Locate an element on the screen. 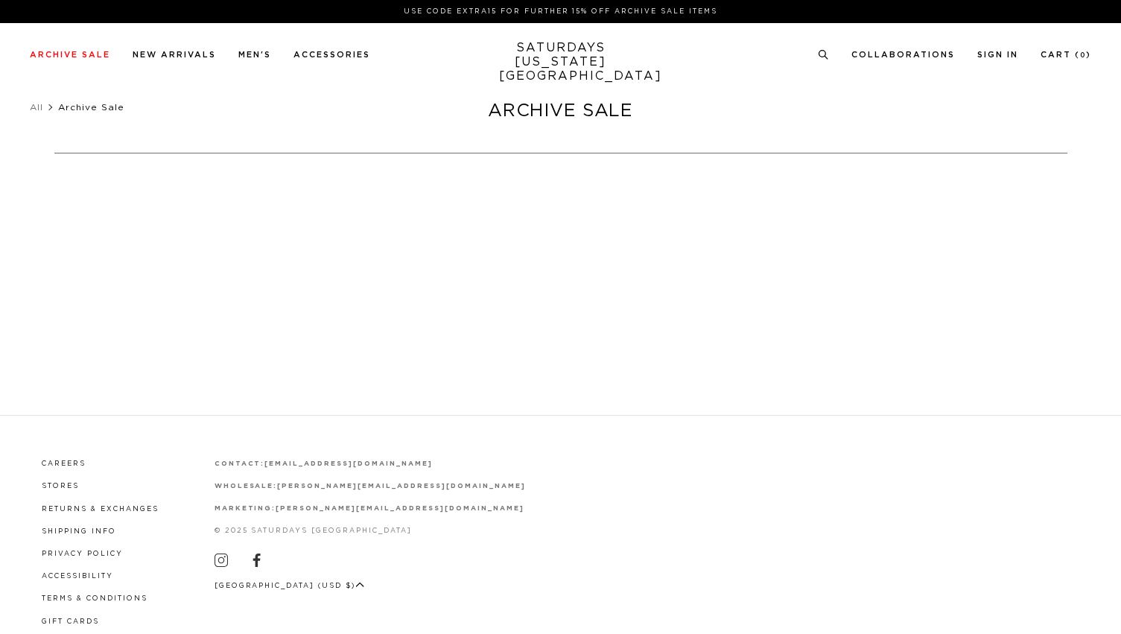 The height and width of the screenshot is (634, 1121). a: Shipping Info is located at coordinates (79, 531).